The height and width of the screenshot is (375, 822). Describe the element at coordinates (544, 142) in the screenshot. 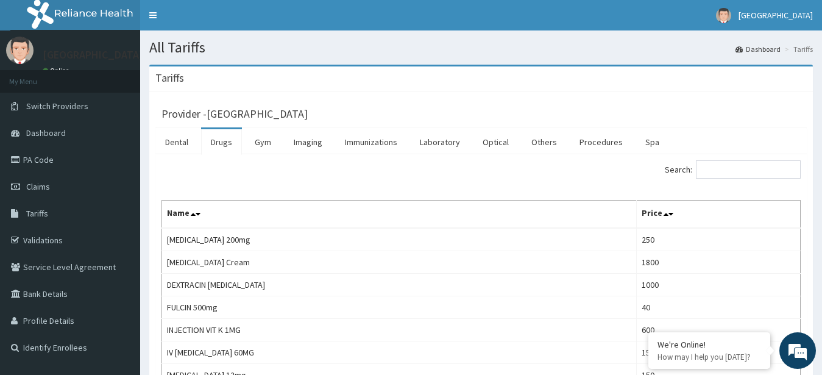

I see `a: Others` at that location.